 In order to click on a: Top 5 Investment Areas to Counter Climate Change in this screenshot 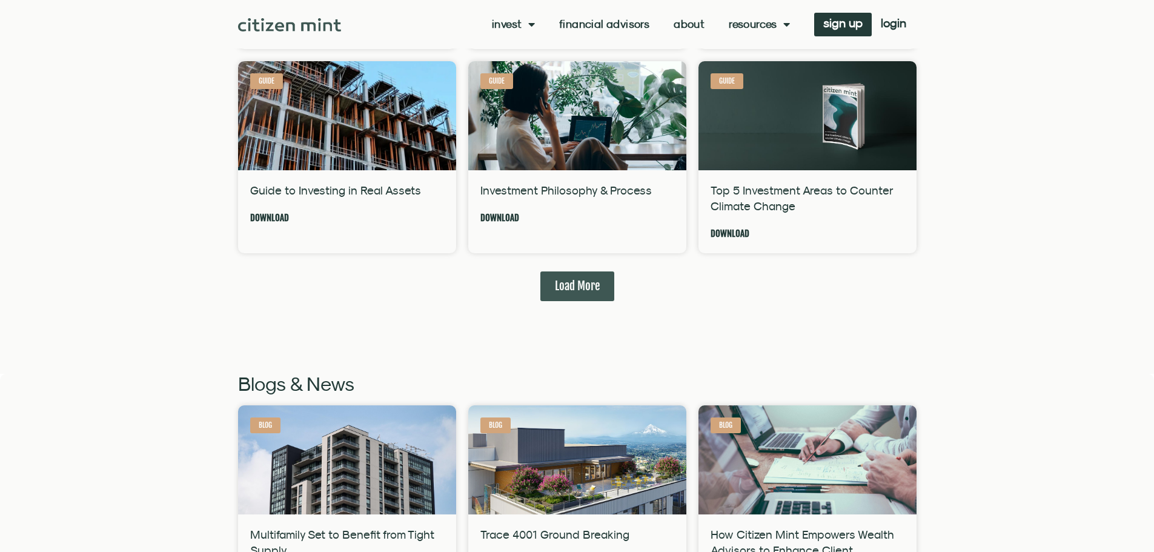, I will do `click(801, 198)`.